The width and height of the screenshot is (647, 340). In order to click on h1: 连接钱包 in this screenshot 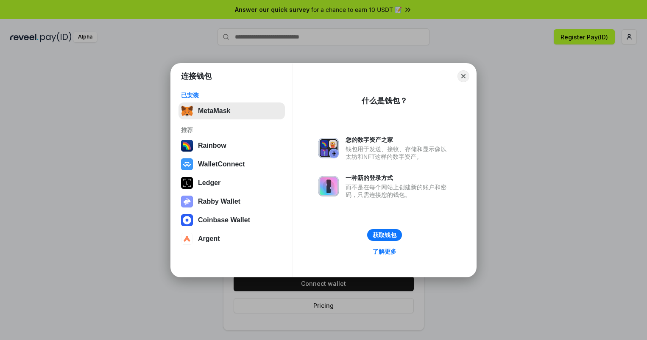, I will do `click(196, 76)`.